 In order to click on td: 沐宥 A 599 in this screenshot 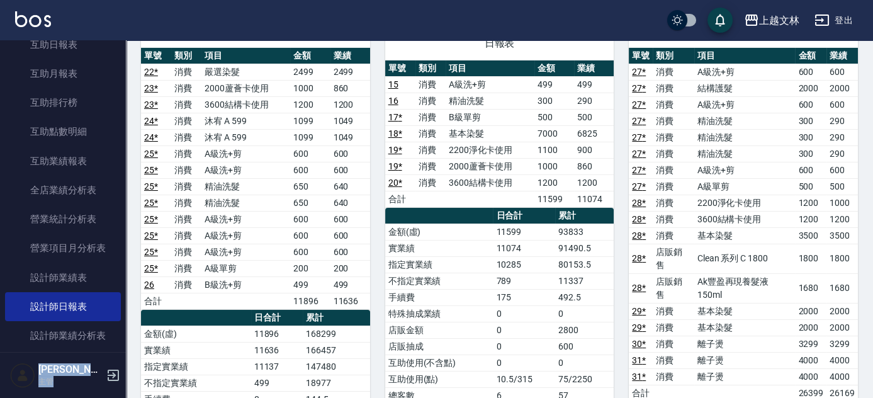, I will do `click(245, 137)`.